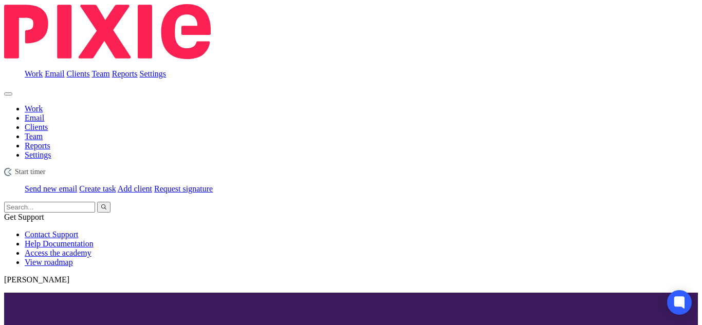 Image resolution: width=702 pixels, height=325 pixels. What do you see at coordinates (98, 189) in the screenshot?
I see `a: Create task` at bounding box center [98, 189].